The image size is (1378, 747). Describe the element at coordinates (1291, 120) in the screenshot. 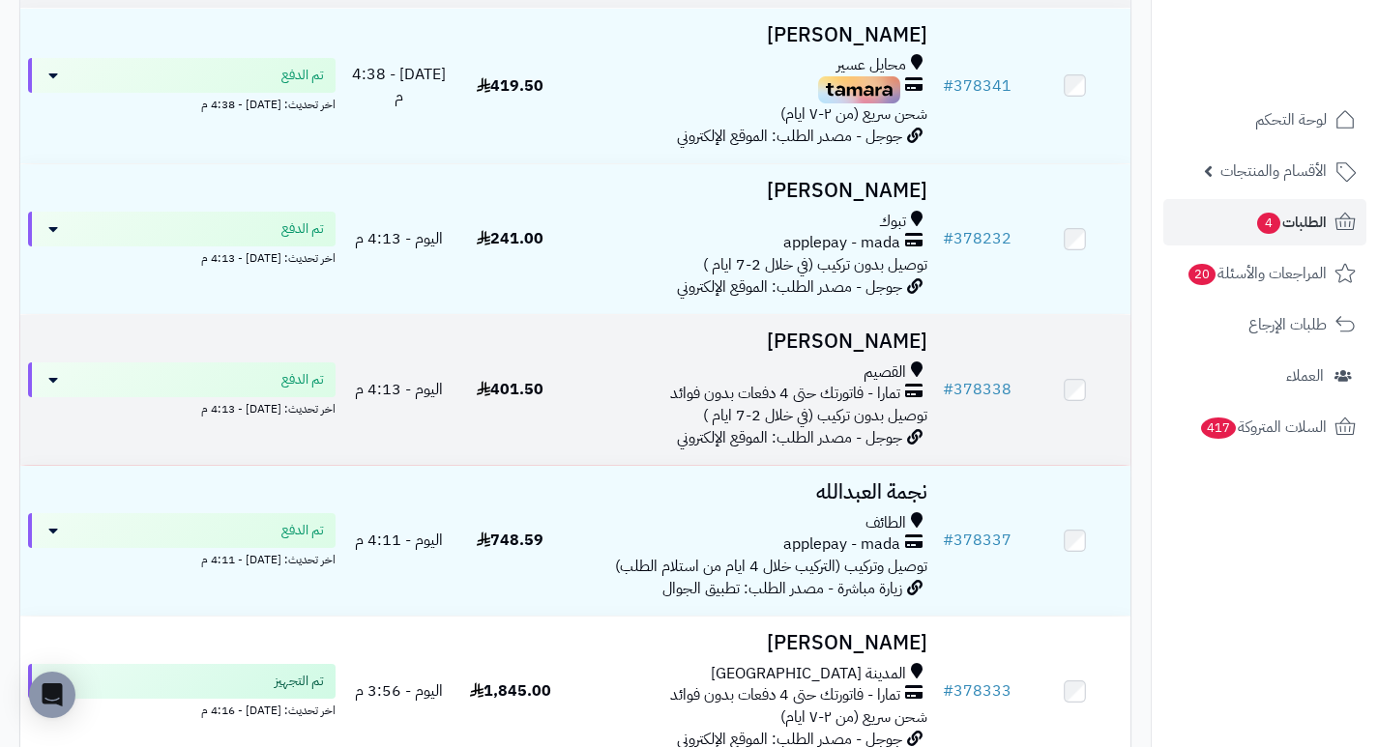

I see `span: لوحة التحكم` at that location.